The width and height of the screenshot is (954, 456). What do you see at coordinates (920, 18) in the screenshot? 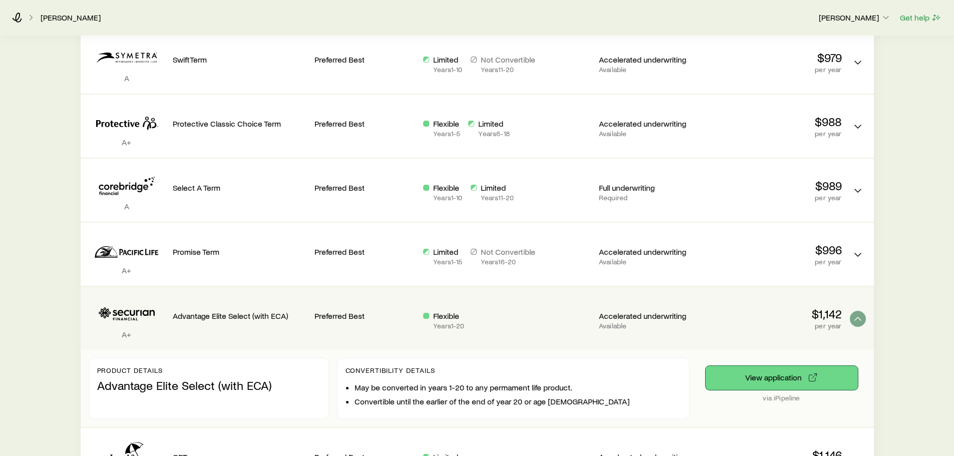
I see `button: Get help` at bounding box center [920, 18].